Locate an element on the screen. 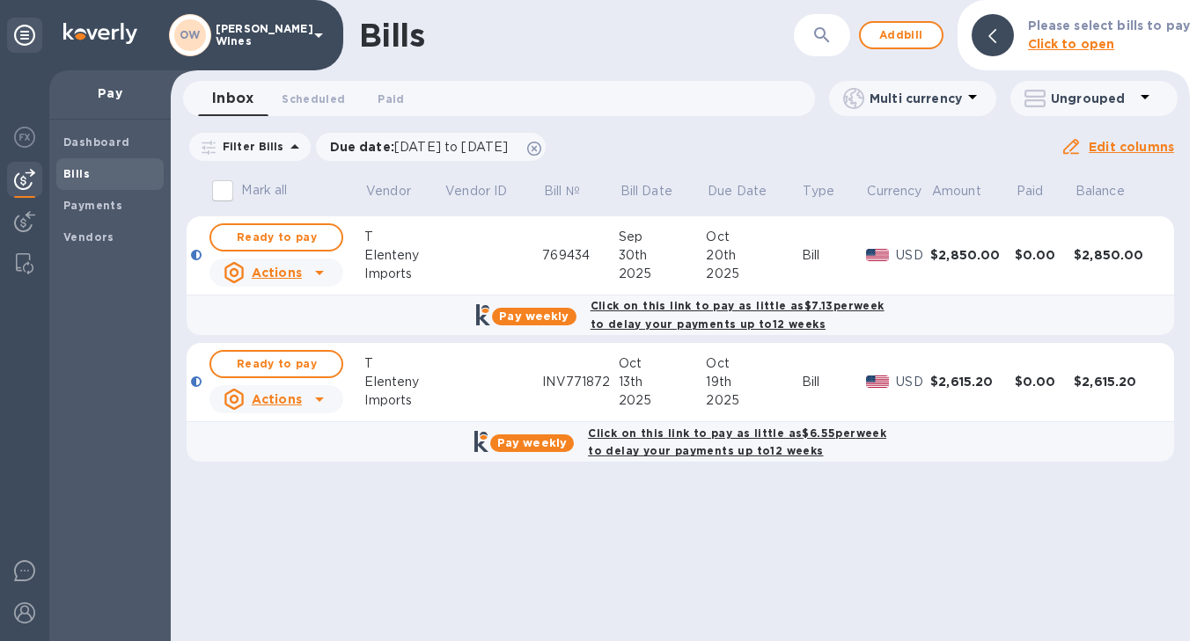  div: Sep is located at coordinates (662, 237).